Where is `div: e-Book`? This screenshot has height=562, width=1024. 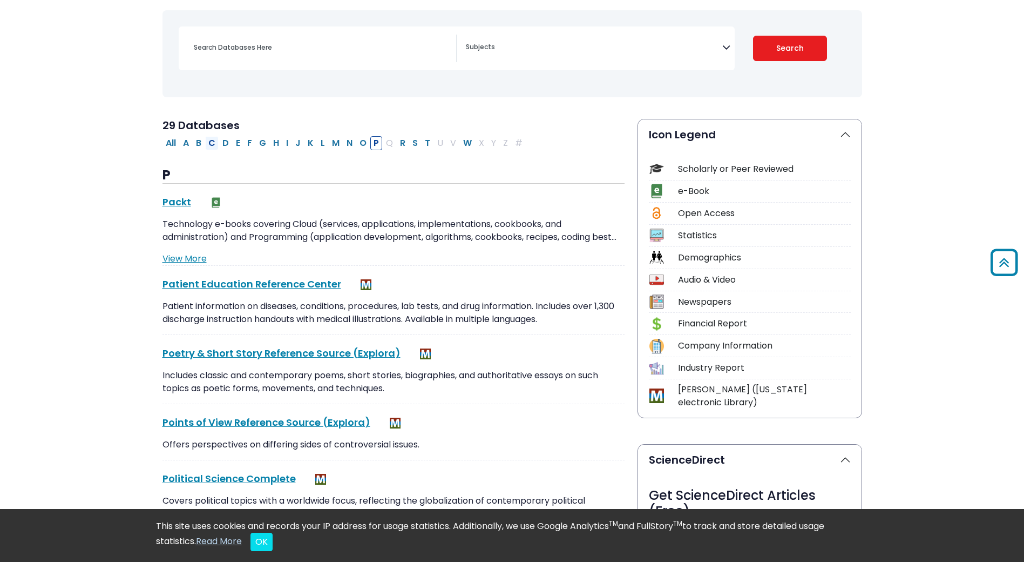 div: e-Book is located at coordinates (765, 191).